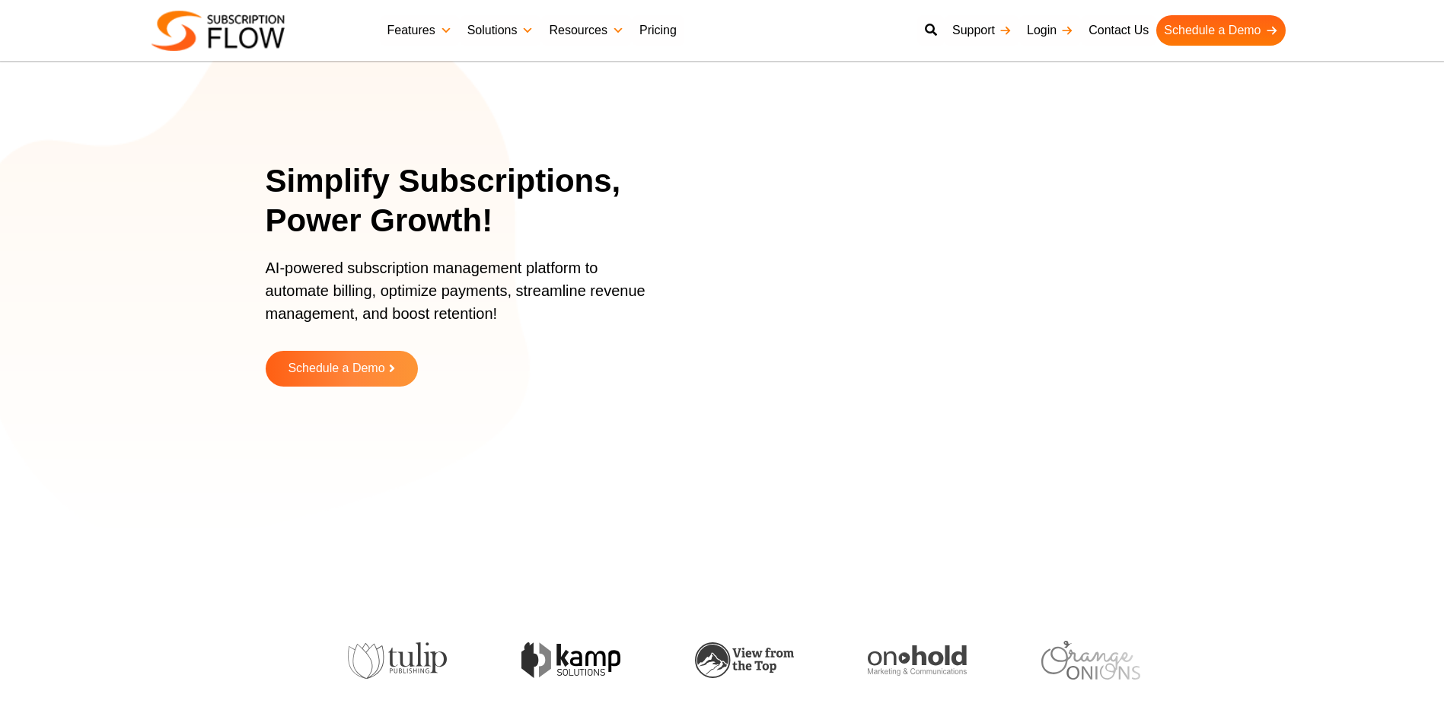 Image resolution: width=1444 pixels, height=726 pixels. Describe the element at coordinates (501, 30) in the screenshot. I see `a: Solutions` at that location.